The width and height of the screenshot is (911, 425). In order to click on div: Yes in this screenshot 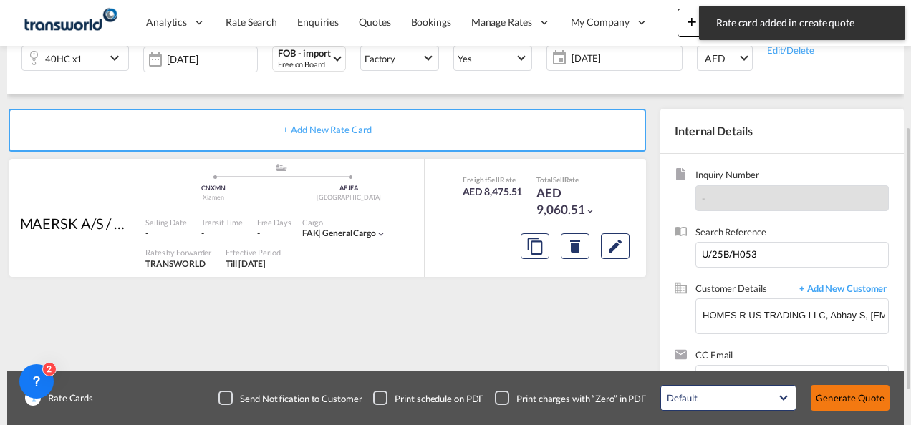, I will do `click(465, 59)`.